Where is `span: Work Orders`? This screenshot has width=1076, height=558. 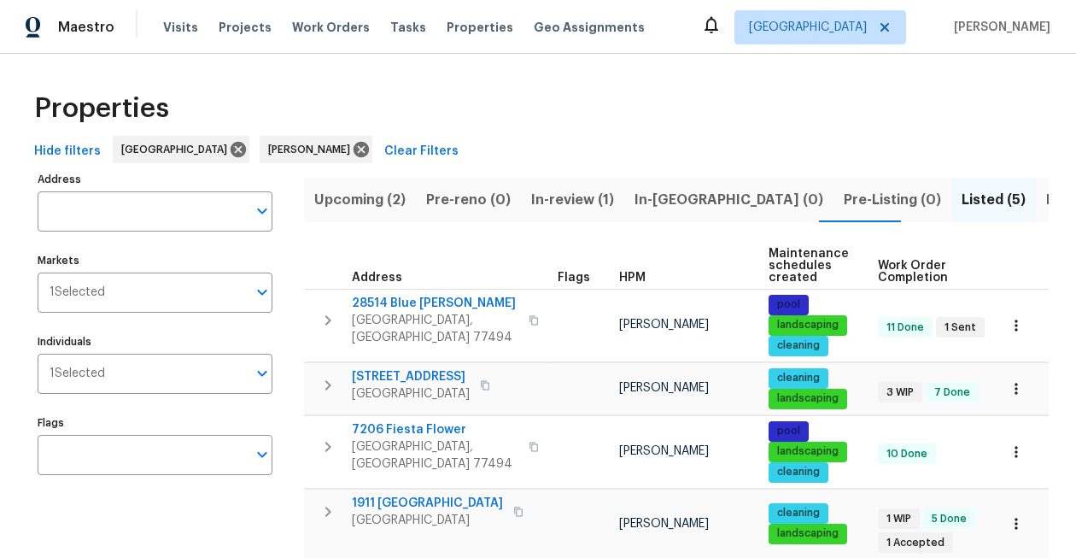
span: Work Orders is located at coordinates (330, 27).